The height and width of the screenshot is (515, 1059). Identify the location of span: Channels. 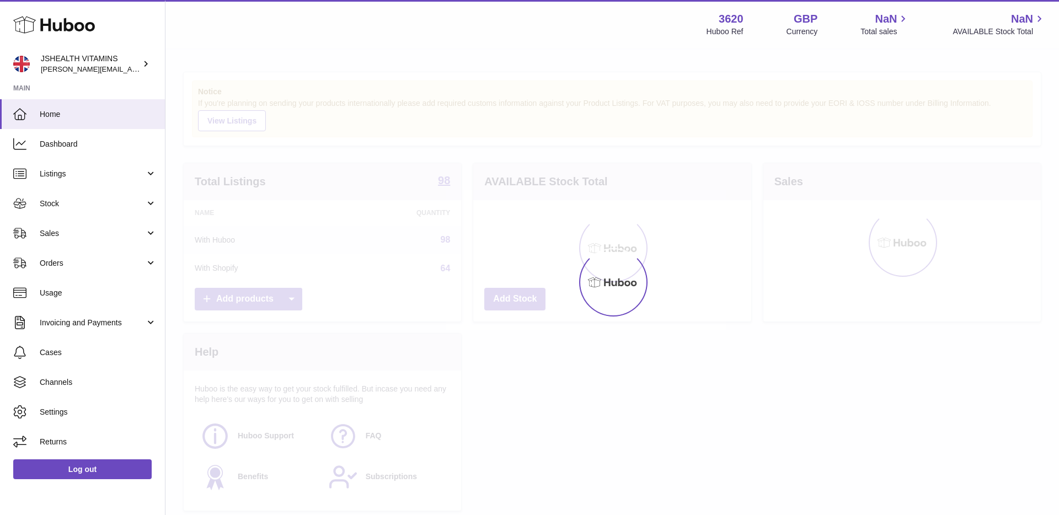
(98, 382).